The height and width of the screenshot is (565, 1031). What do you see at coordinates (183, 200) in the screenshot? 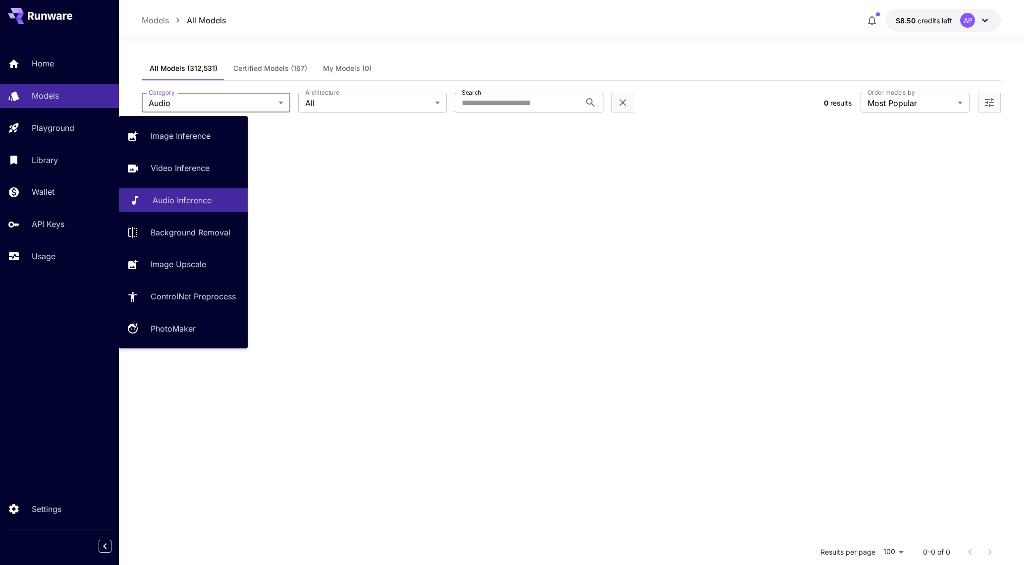
I see `a: Audio Inference` at bounding box center [183, 200].